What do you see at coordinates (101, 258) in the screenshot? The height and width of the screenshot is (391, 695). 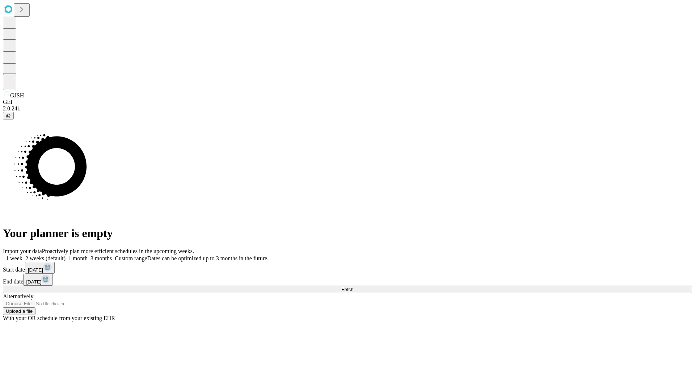 I see `span: 3 months` at bounding box center [101, 258].